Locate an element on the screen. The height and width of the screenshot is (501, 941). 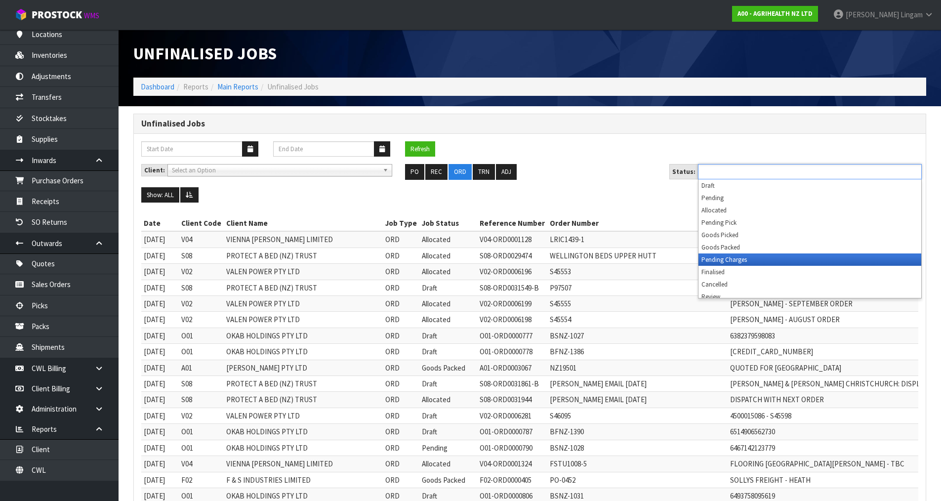
span: Select an Option is located at coordinates (275, 170).